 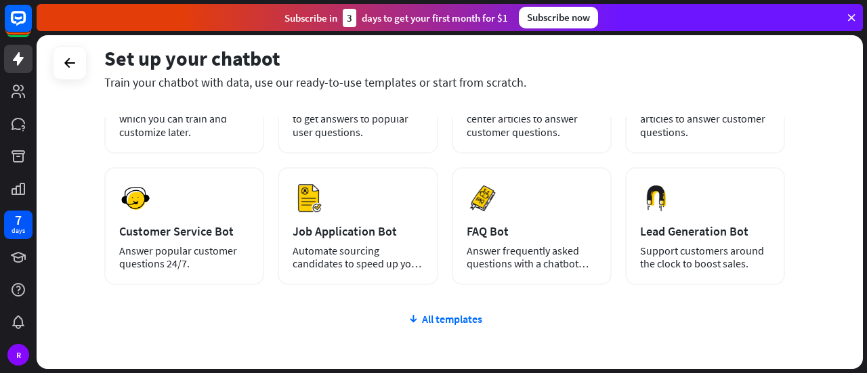 I want to click on div: Support customers around the clock to boost sales., so click(x=705, y=257).